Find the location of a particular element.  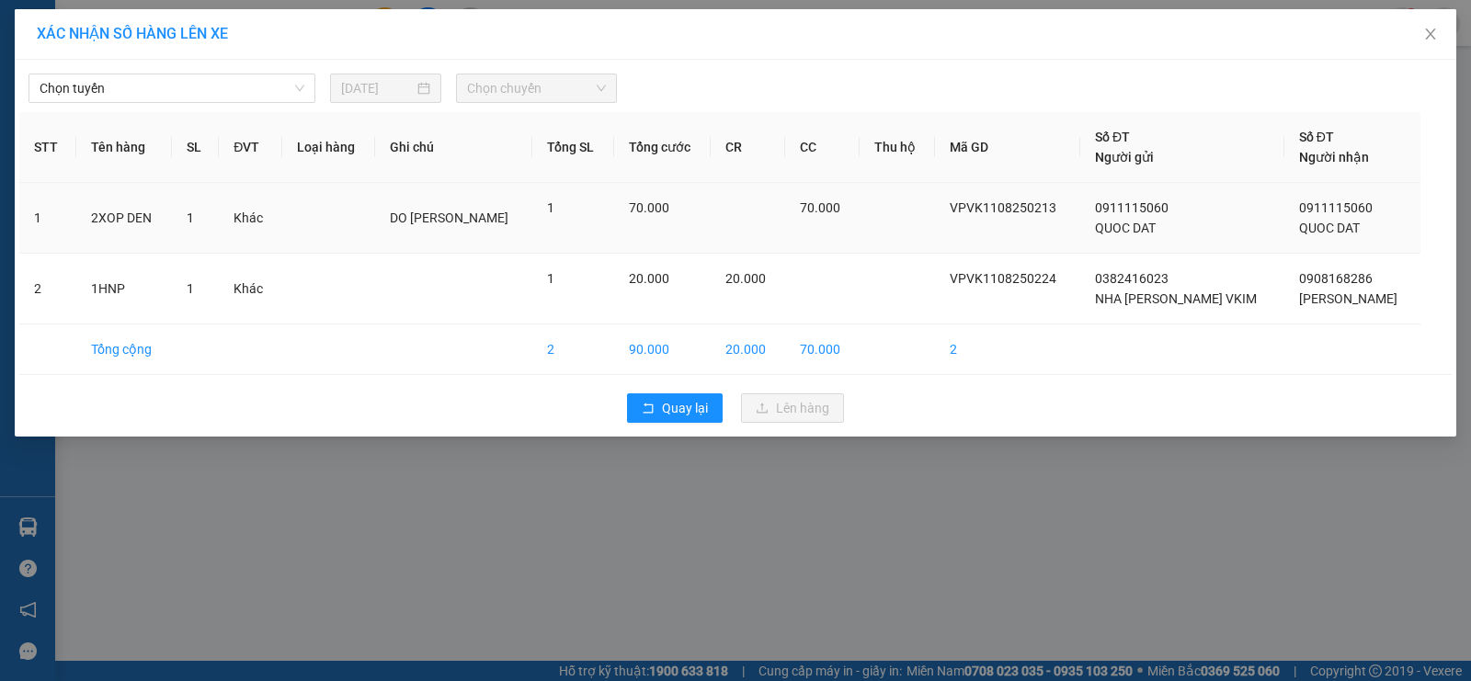

span: Nhận: is located at coordinates (198, 27).